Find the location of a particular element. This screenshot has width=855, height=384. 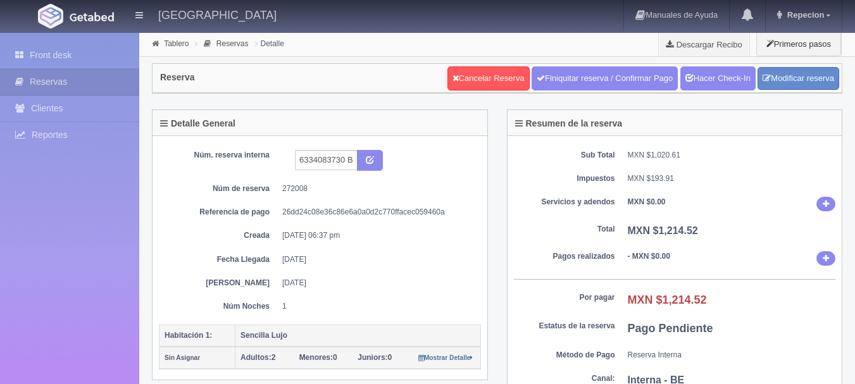

dt: Núm Noches is located at coordinates (219, 306).